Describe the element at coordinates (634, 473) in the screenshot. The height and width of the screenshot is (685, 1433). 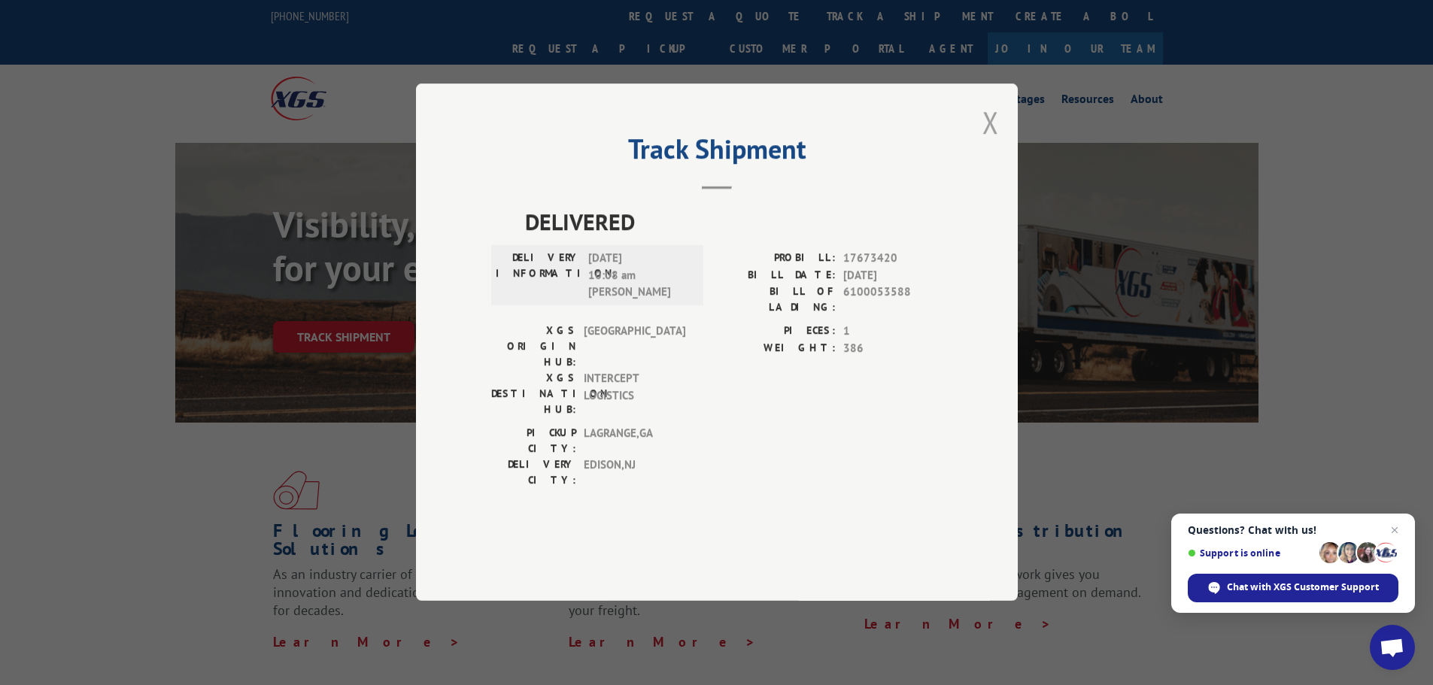
I see `span: EDISON , NJ` at that location.